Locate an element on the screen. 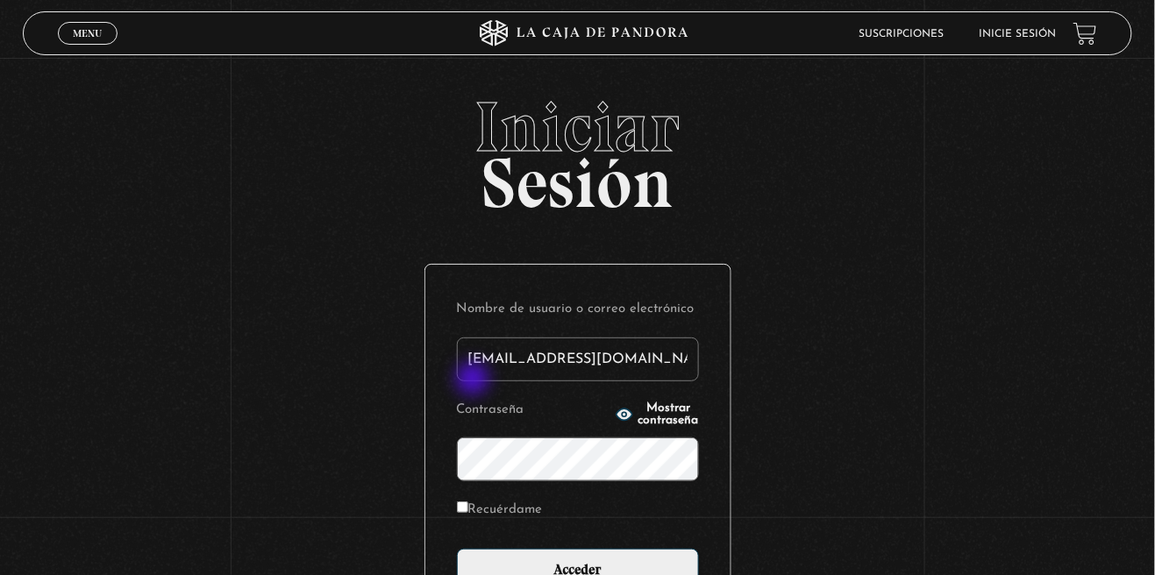 This screenshot has height=575, width=1155. a: View your shopping cart is located at coordinates (1084, 33).